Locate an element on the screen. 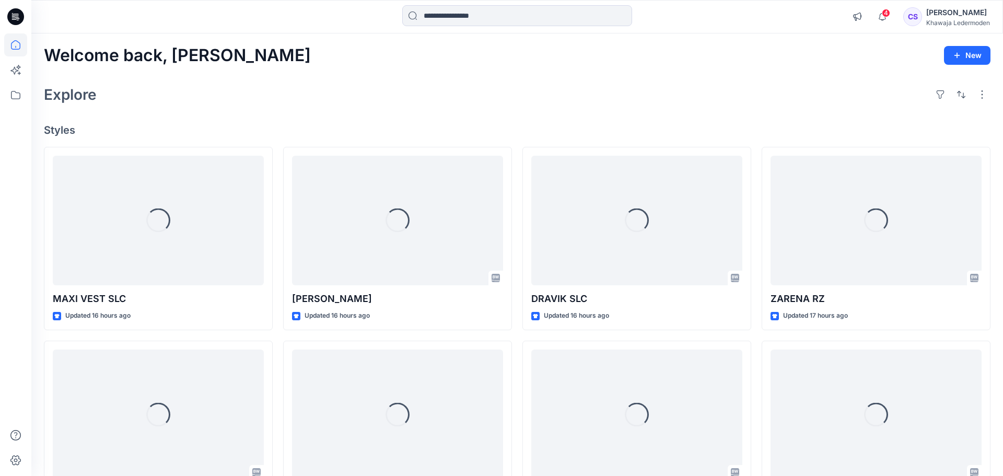  p: DRAVIK SLC is located at coordinates (637, 299).